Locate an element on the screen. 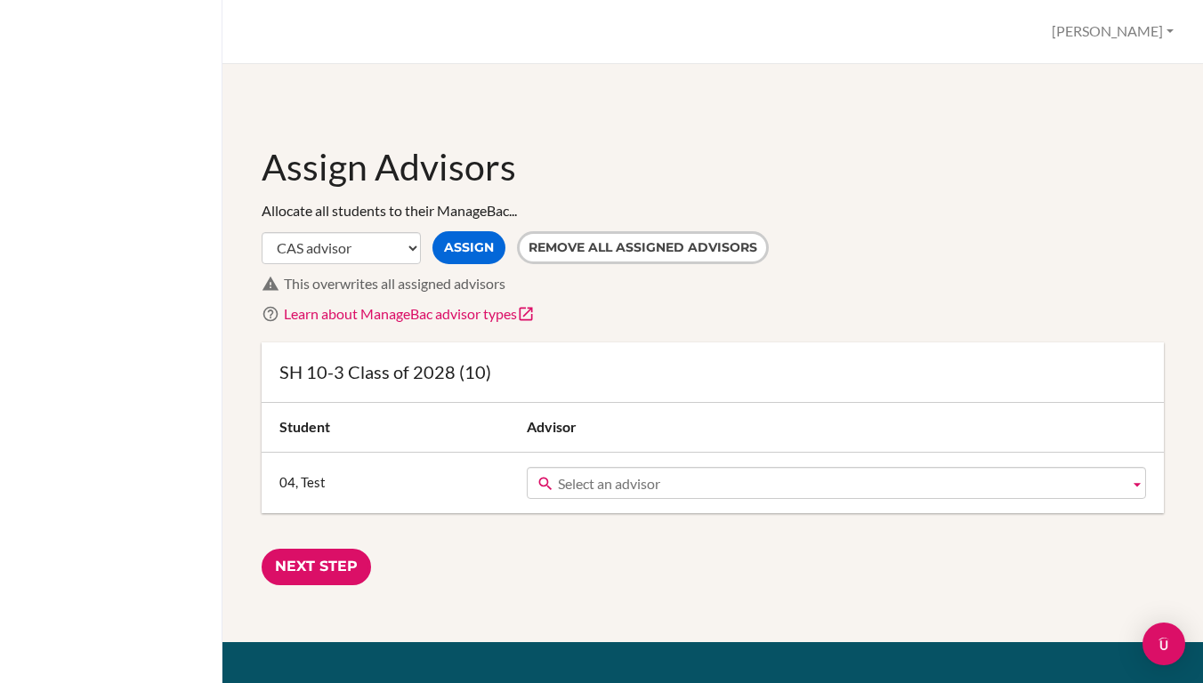 This screenshot has width=1203, height=683. h3: SH 10-3 Class of 2028 (10) is located at coordinates (712, 372).